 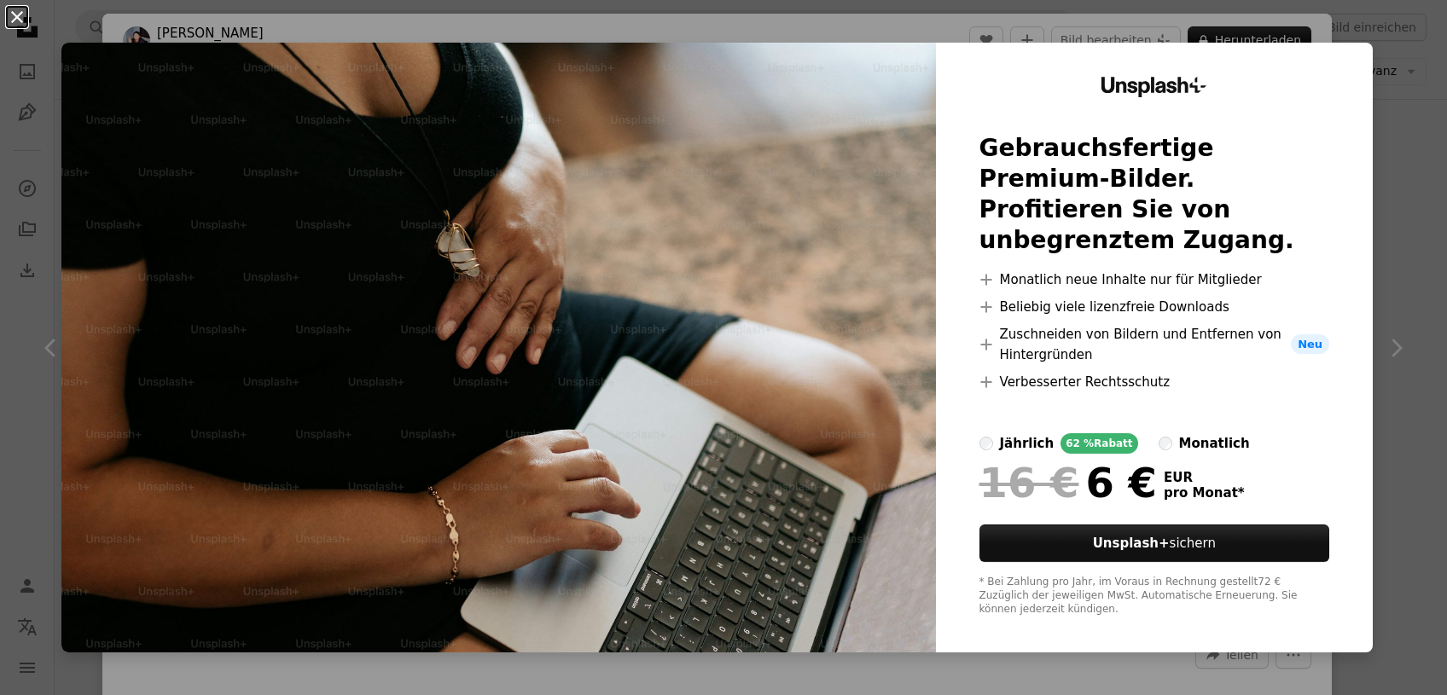 What do you see at coordinates (1099, 444) in the screenshot?
I see `div: 62 % Rabatt` at bounding box center [1099, 444].